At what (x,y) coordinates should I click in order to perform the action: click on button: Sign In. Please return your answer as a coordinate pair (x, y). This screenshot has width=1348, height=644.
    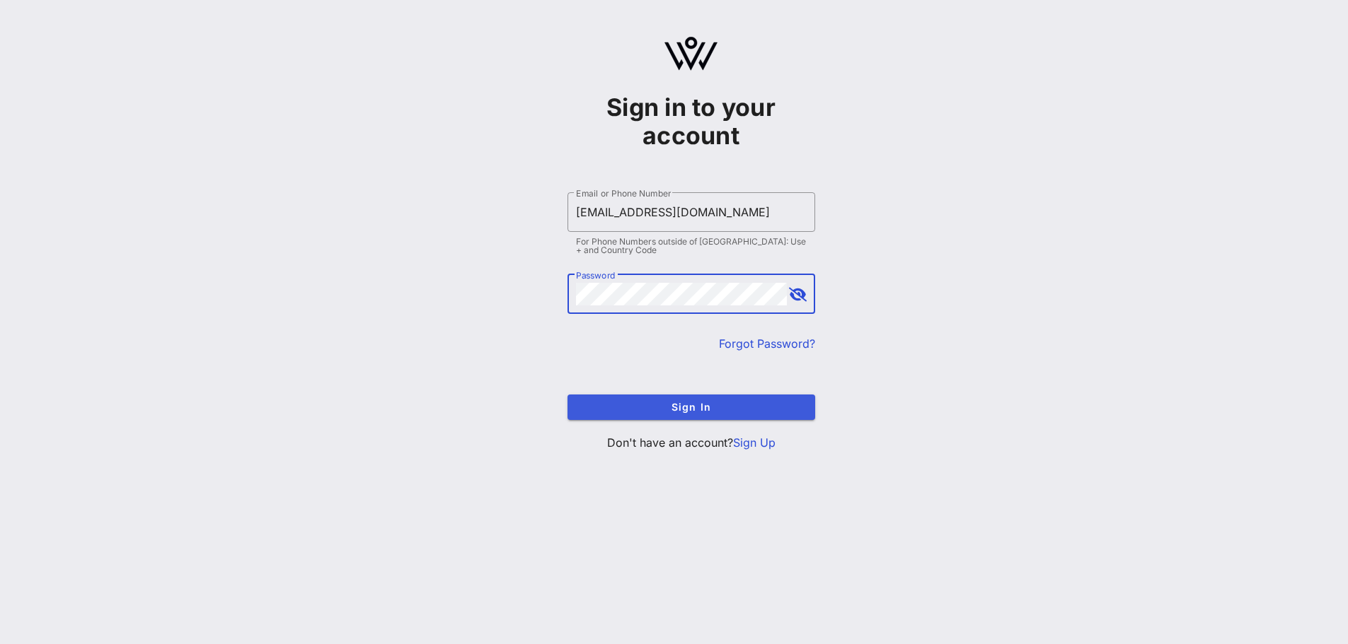
    Looking at the image, I should click on (691, 407).